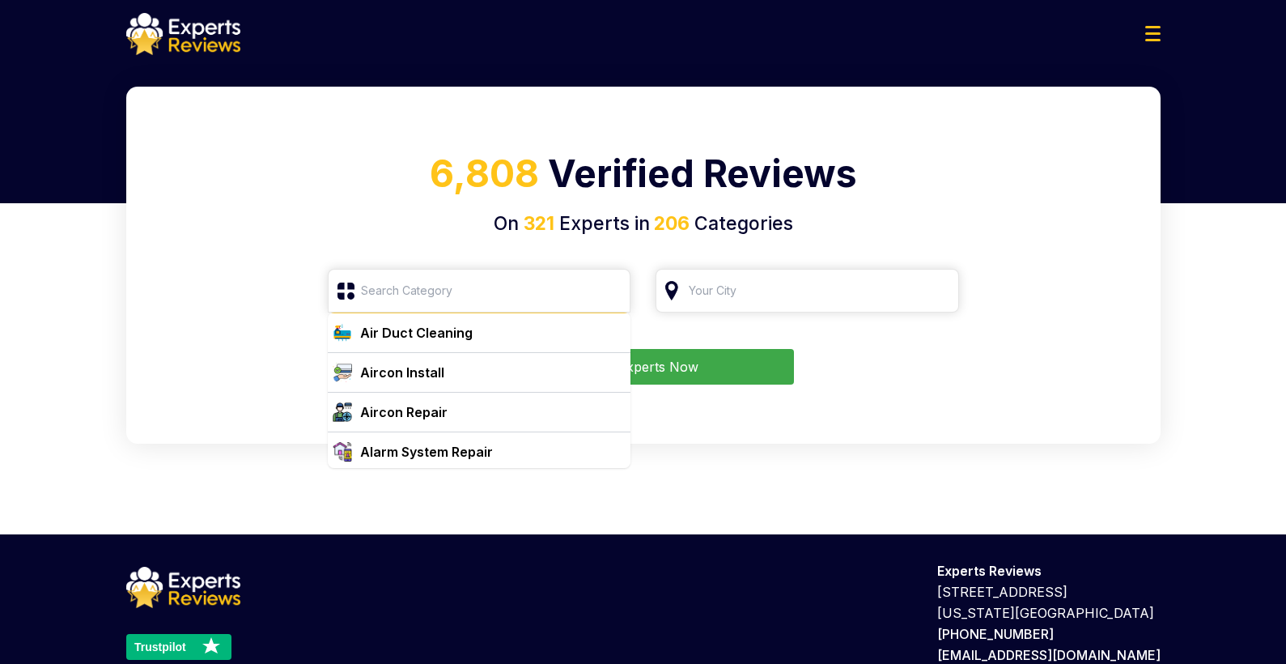 This screenshot has width=1286, height=664. Describe the element at coordinates (404, 412) in the screenshot. I see `div: Aircon Repair` at that location.